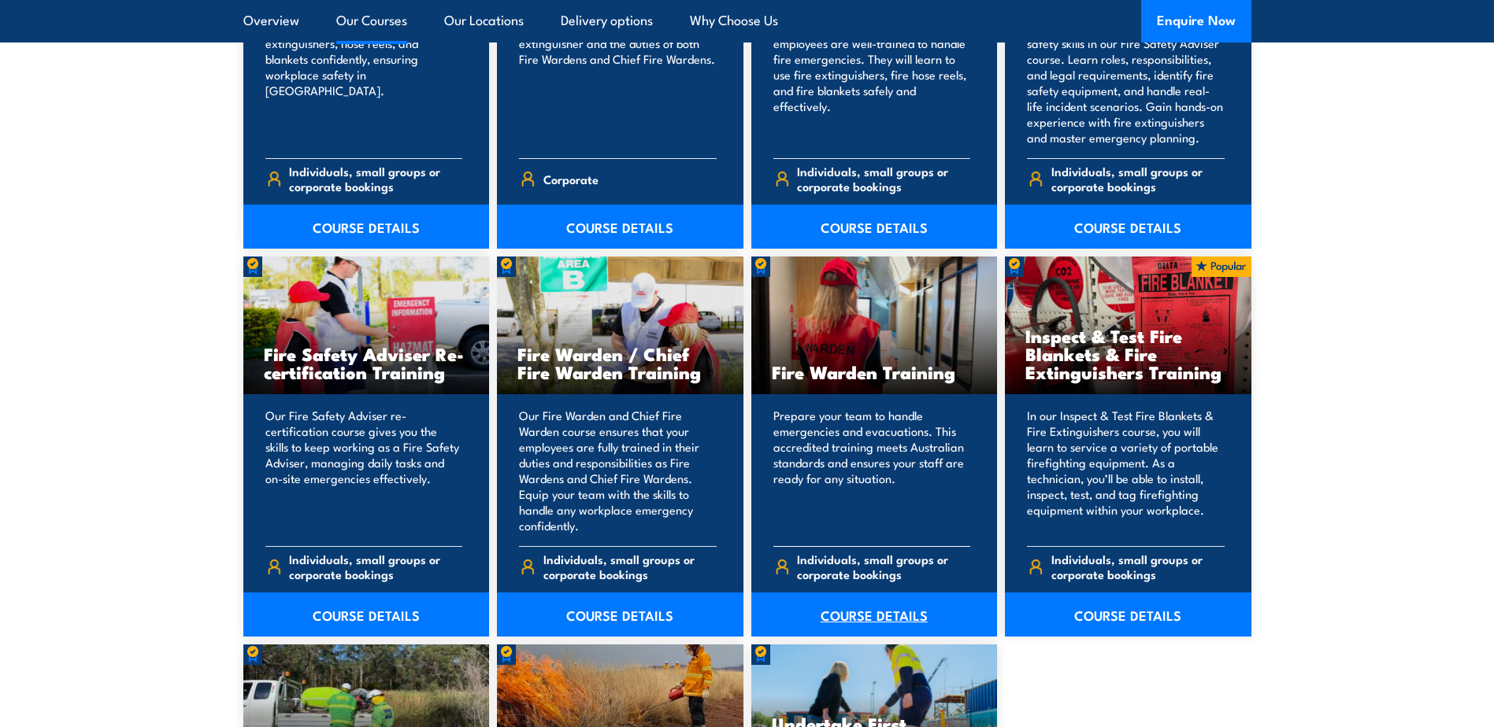  Describe the element at coordinates (617, 471) in the screenshot. I see `p: Our Fire Warden and Chief Fire Warden course ensures that your employees are fully trained in the...` at that location.